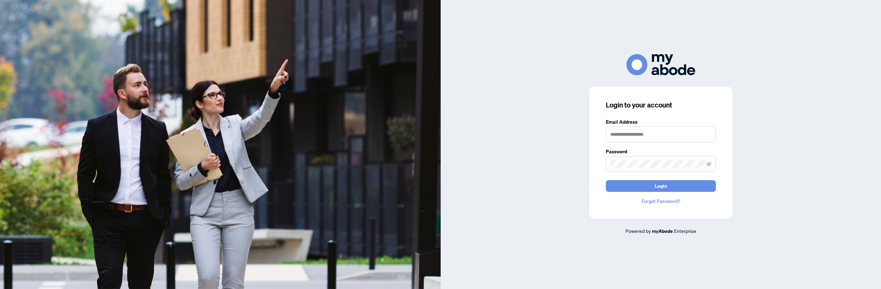 The width and height of the screenshot is (881, 289). What do you see at coordinates (661, 186) in the screenshot?
I see `span: Login` at bounding box center [661, 186].